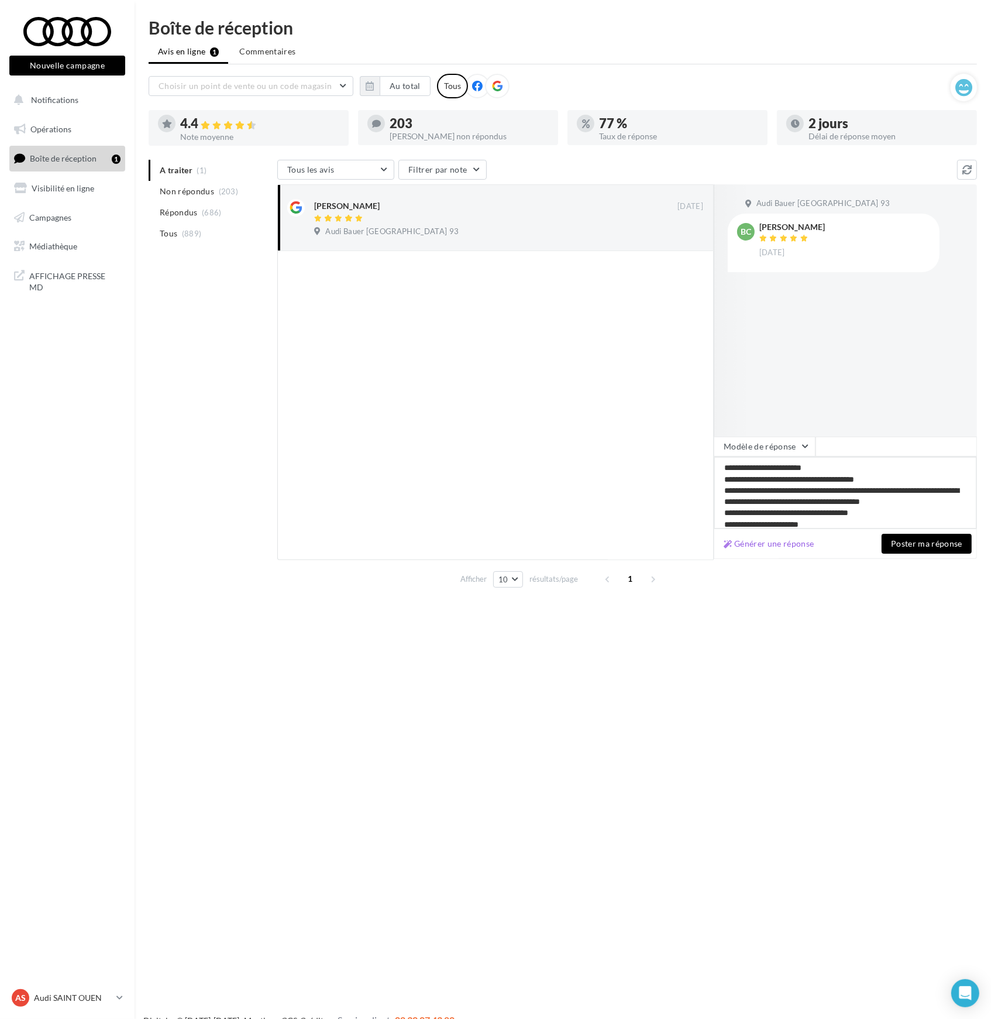  I want to click on a: AS Audi SAINT OUEN, so click(67, 998).